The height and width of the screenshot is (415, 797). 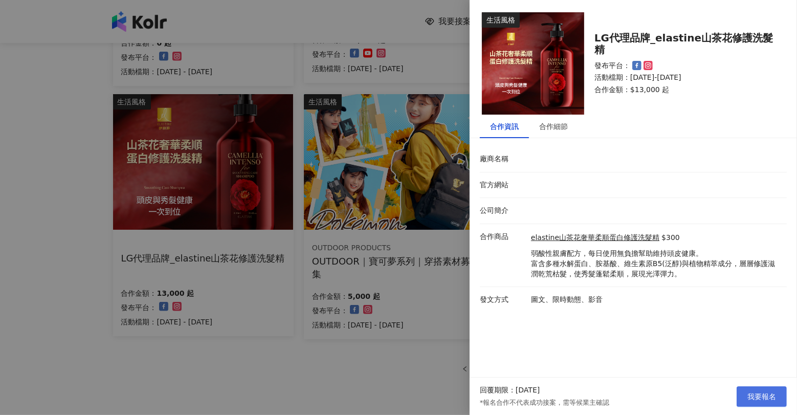 I want to click on div: LG代理品牌_elastine山茶花修護洗髮精, so click(x=685, y=44).